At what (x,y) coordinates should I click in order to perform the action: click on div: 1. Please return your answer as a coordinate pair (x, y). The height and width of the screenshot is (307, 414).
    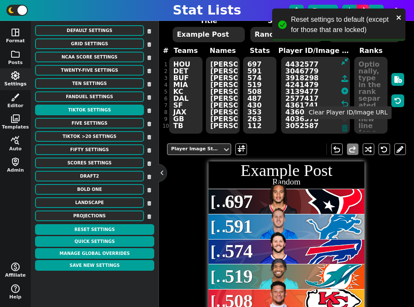
    Looking at the image, I should click on (165, 64).